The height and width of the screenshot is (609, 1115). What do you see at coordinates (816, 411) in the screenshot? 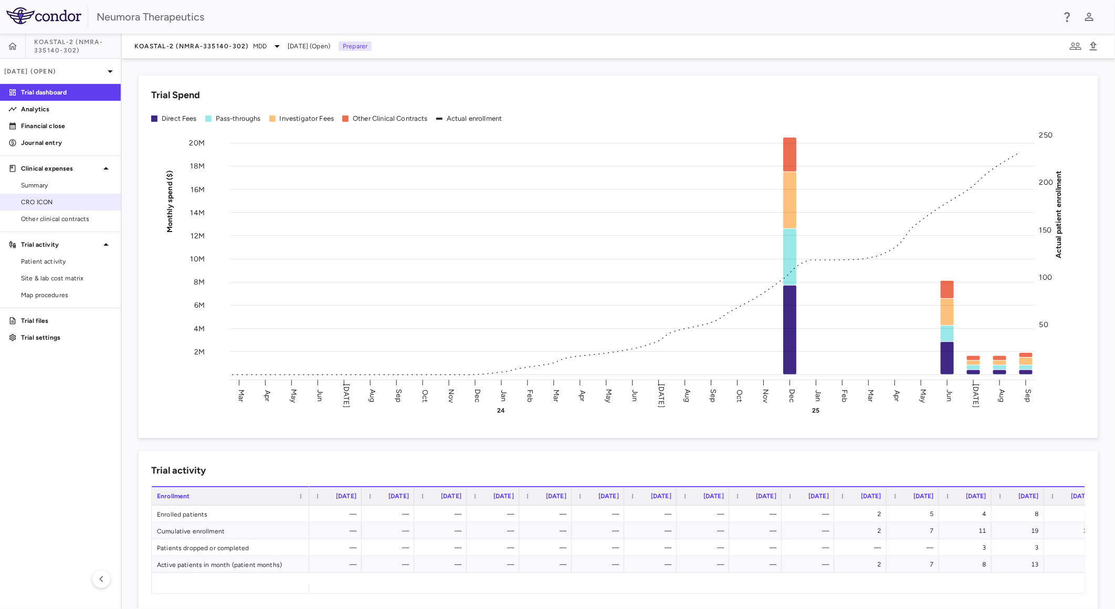
I see `text: 25` at bounding box center [816, 411].